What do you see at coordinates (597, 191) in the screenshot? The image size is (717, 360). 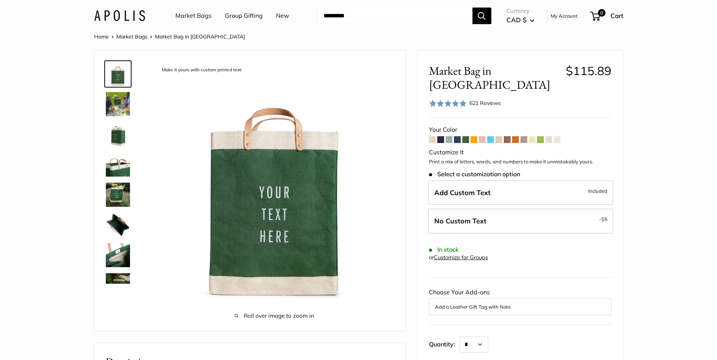 I see `span: Included` at bounding box center [597, 191].